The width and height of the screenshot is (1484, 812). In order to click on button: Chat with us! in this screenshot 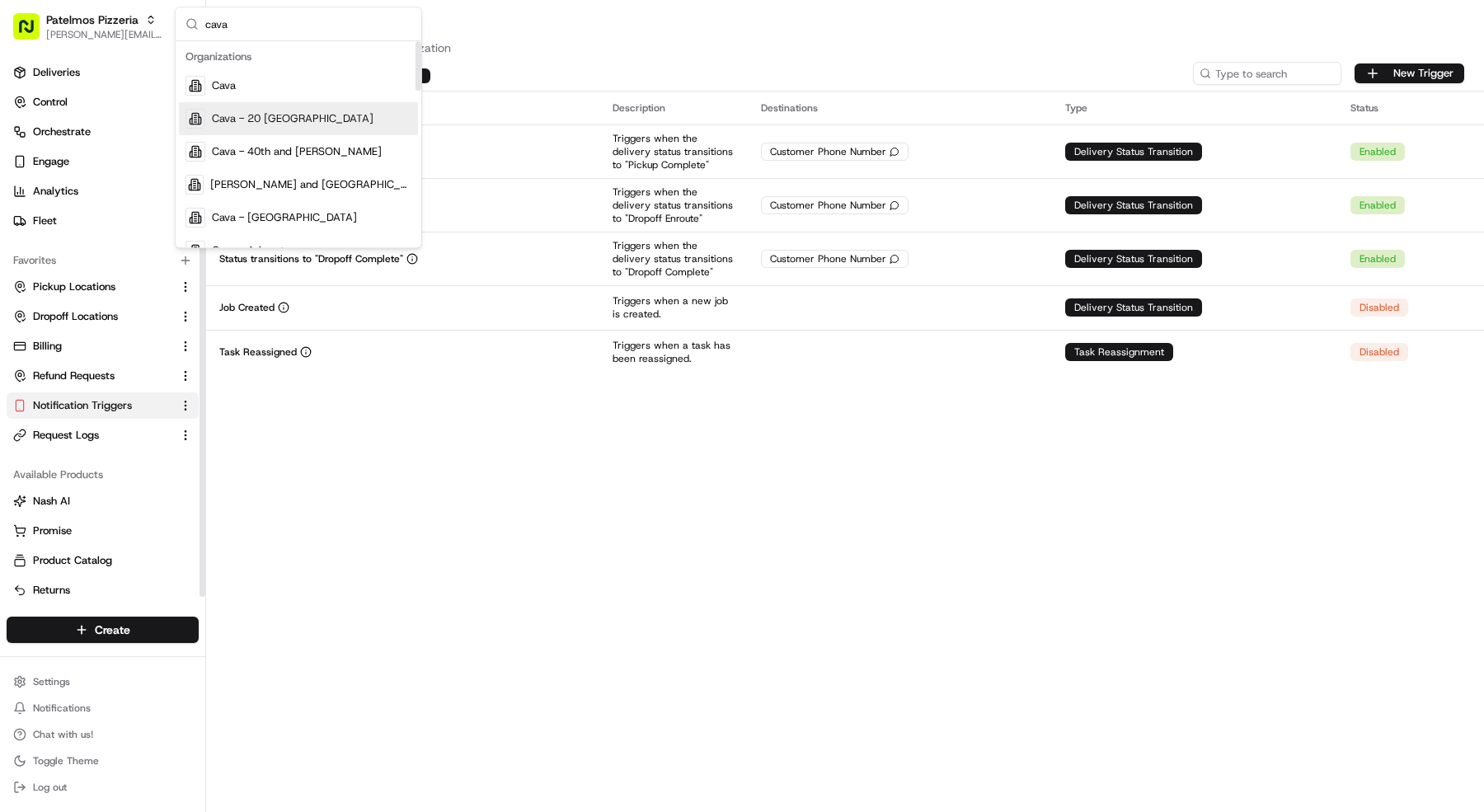, I will do `click(102, 734)`.